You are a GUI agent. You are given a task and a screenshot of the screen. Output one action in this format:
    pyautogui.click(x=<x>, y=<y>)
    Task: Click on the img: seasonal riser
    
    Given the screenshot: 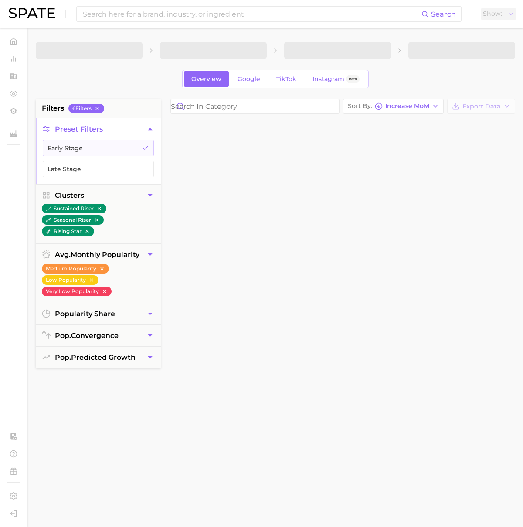 What is the action you would take?
    pyautogui.click(x=48, y=220)
    